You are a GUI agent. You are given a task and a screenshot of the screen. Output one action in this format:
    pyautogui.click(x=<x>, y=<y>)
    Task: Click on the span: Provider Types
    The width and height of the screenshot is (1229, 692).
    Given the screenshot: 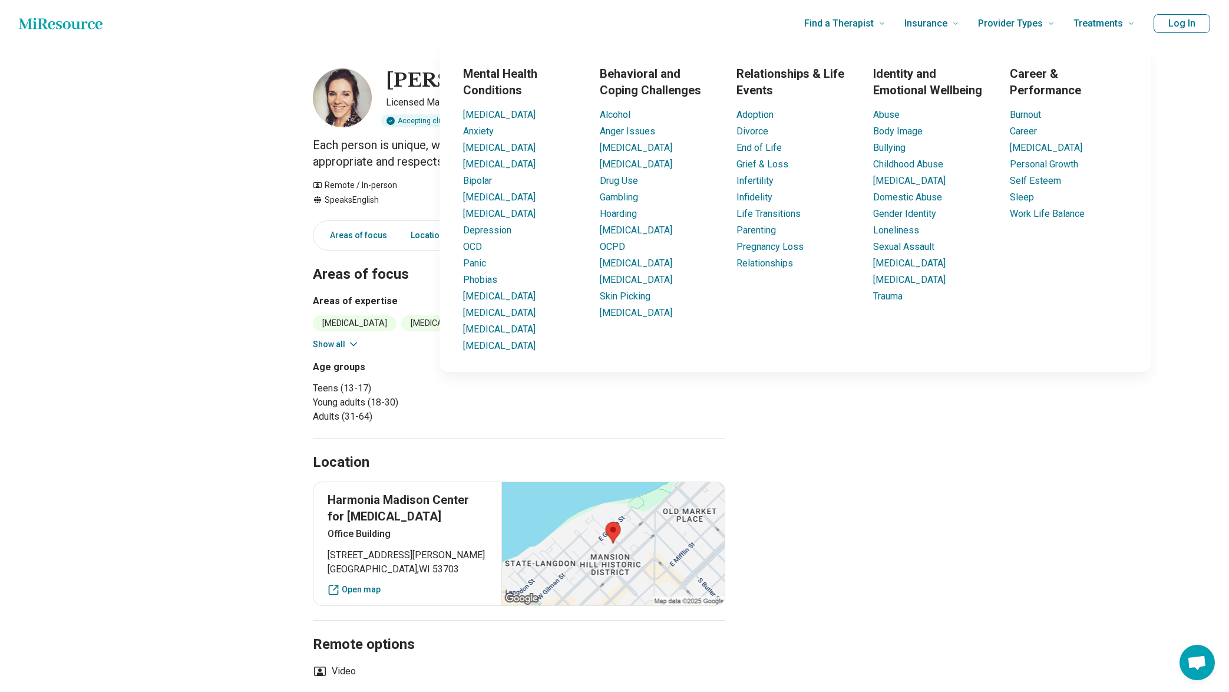 What is the action you would take?
    pyautogui.click(x=1011, y=24)
    